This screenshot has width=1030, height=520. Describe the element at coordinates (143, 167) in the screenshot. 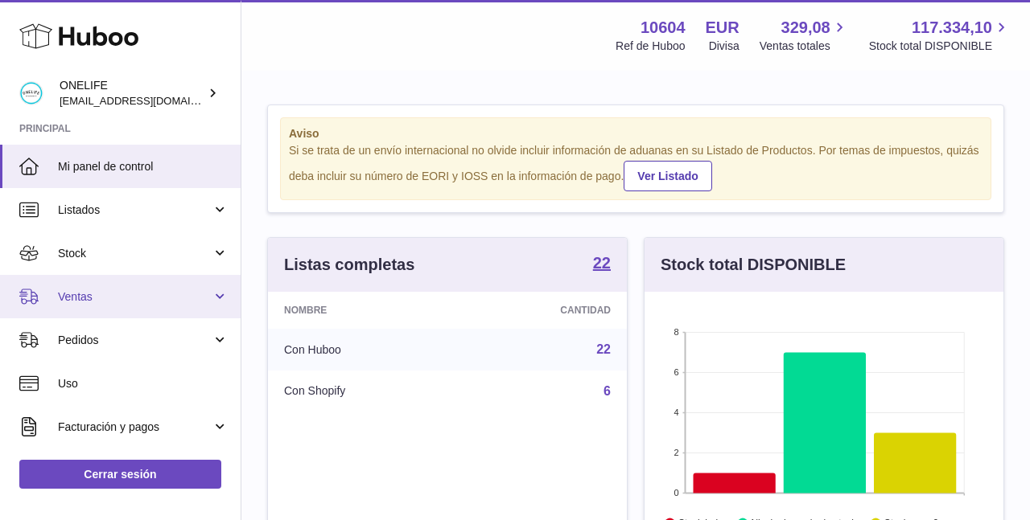

I see `span: Mi panel de control` at that location.